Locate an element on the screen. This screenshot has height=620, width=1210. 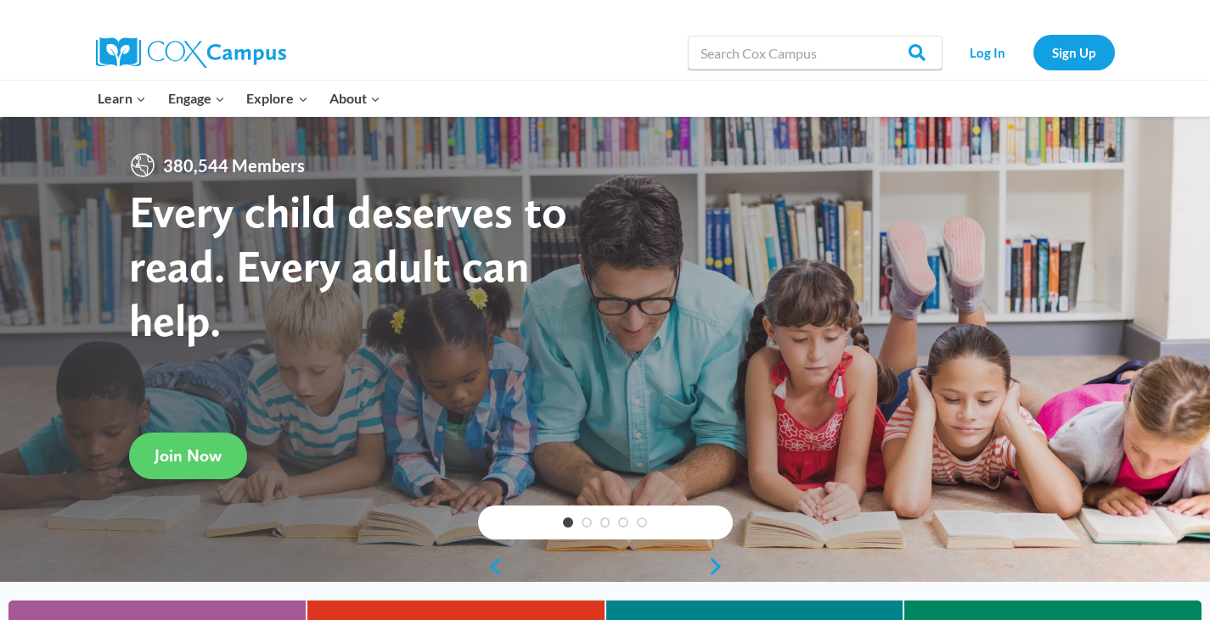
span: Explore is located at coordinates (277, 98).